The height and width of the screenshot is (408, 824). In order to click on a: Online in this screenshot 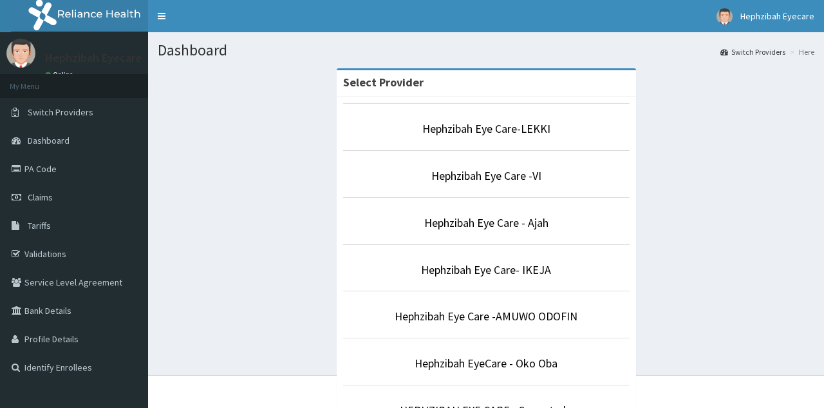, I will do `click(61, 75)`.